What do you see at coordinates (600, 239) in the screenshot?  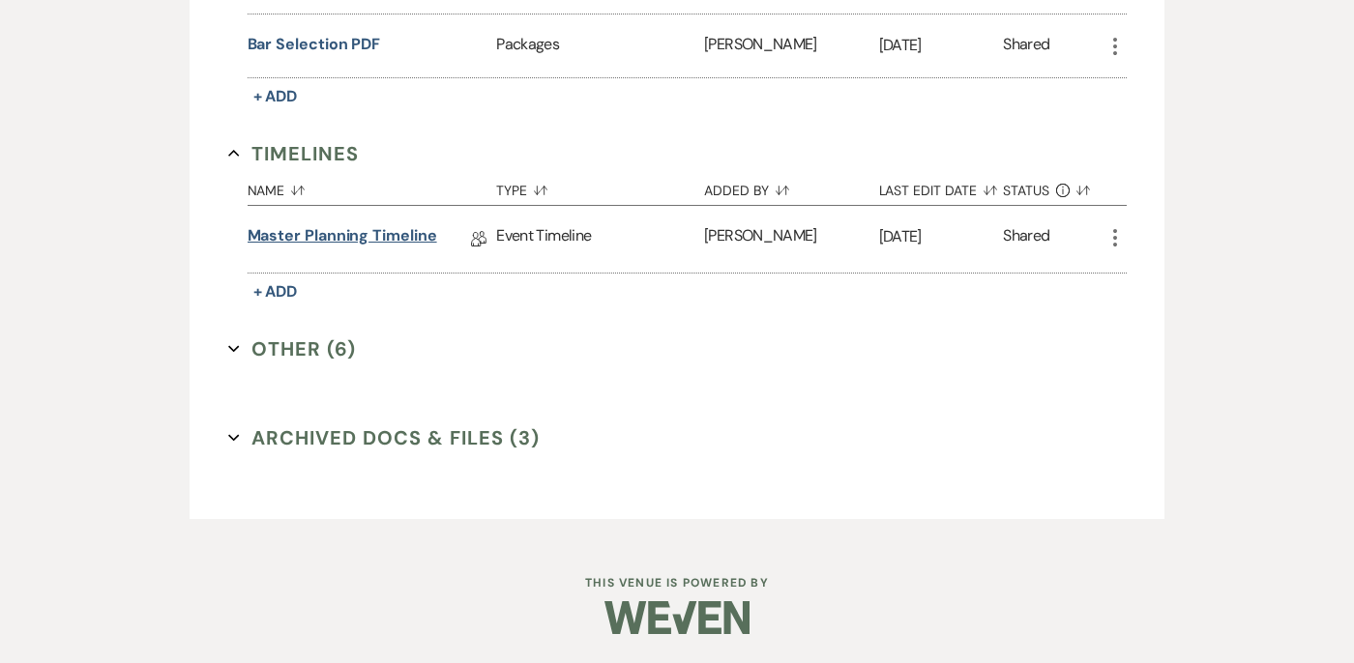 I see `div: Event Timeline` at bounding box center [600, 239].